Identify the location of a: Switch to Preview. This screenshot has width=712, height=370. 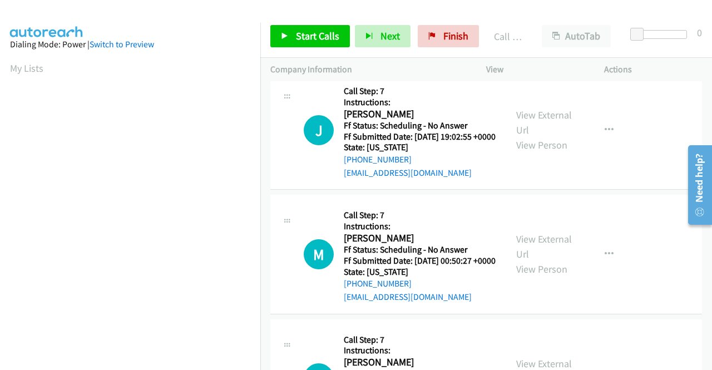
(122, 44).